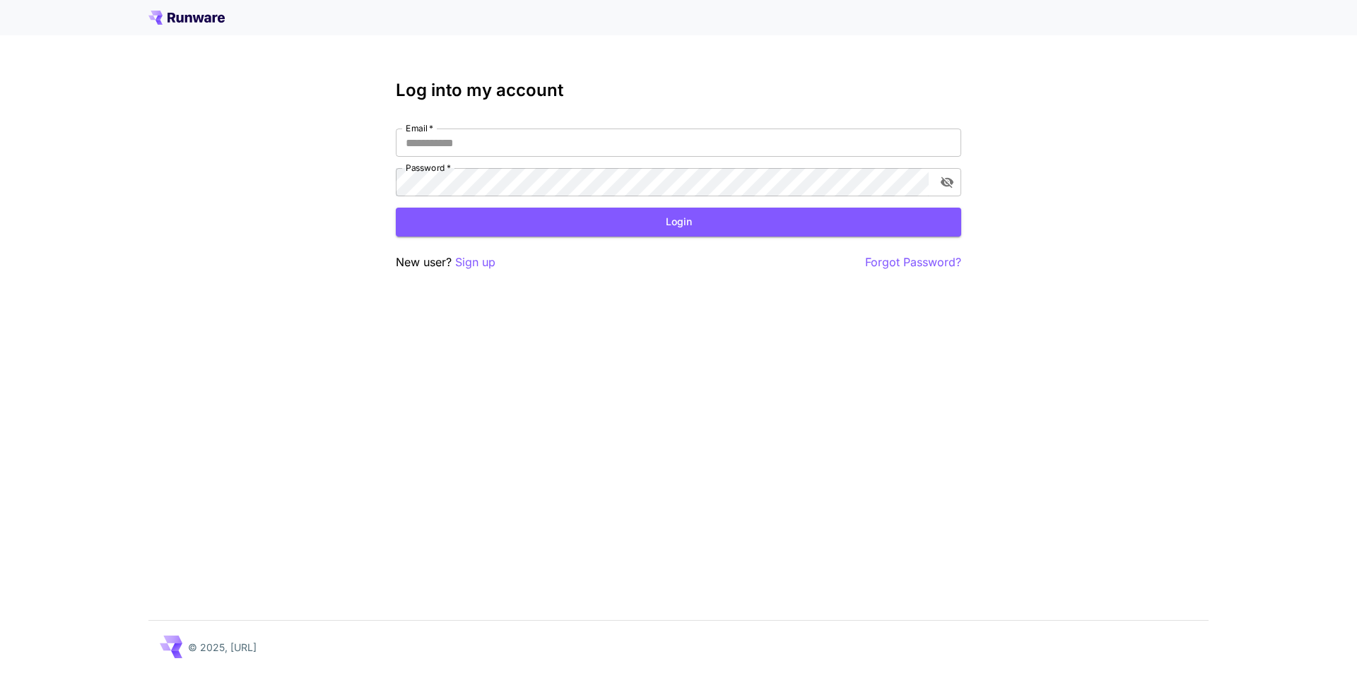 The image size is (1357, 673). I want to click on h3: Log into my account, so click(678, 90).